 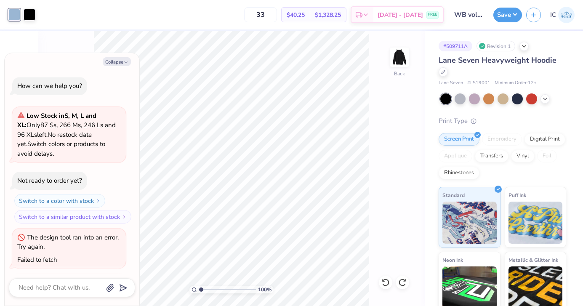 What do you see at coordinates (50, 180) in the screenshot?
I see `div: Not ready to order yet?` at bounding box center [50, 180].